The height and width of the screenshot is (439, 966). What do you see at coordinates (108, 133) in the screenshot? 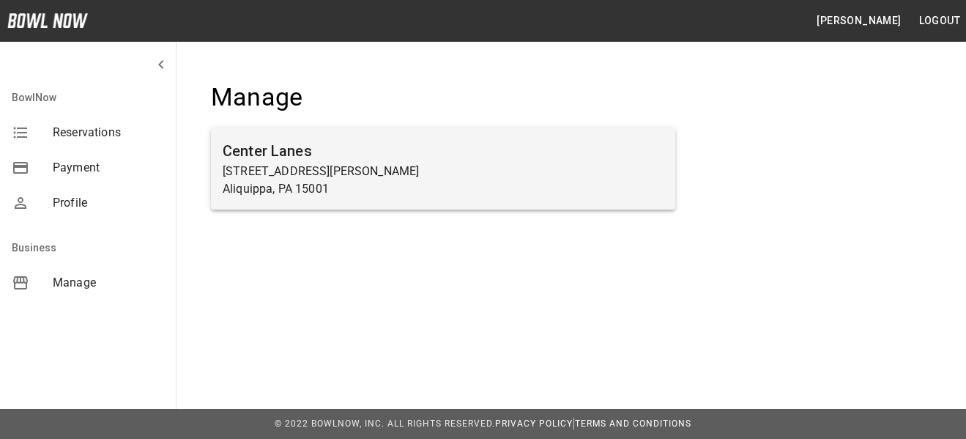
I see `span: Reservations` at bounding box center [108, 133].